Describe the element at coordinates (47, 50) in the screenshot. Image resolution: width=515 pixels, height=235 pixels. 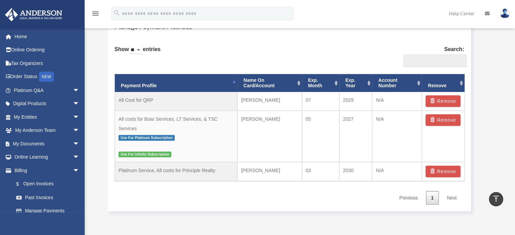
I see `a: Online Ordering` at that location.